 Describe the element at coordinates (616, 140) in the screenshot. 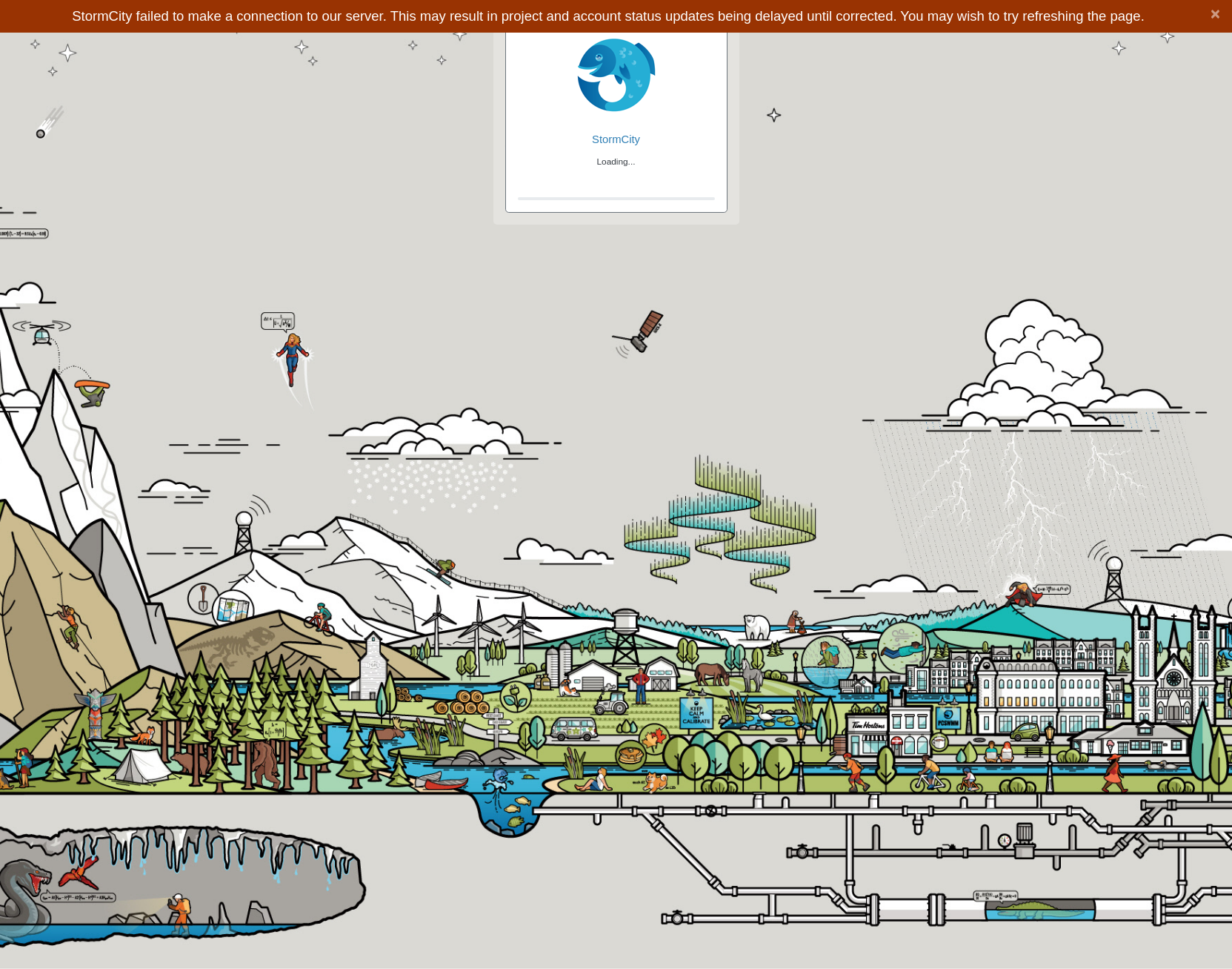

I see `h6: StormCity` at that location.